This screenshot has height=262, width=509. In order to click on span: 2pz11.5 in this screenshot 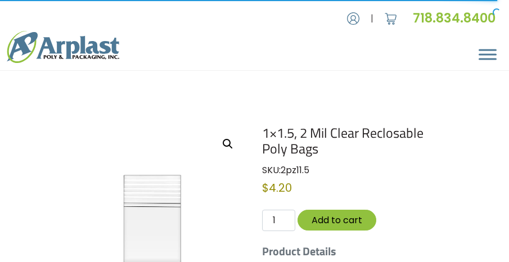, I will do `click(295, 170)`.